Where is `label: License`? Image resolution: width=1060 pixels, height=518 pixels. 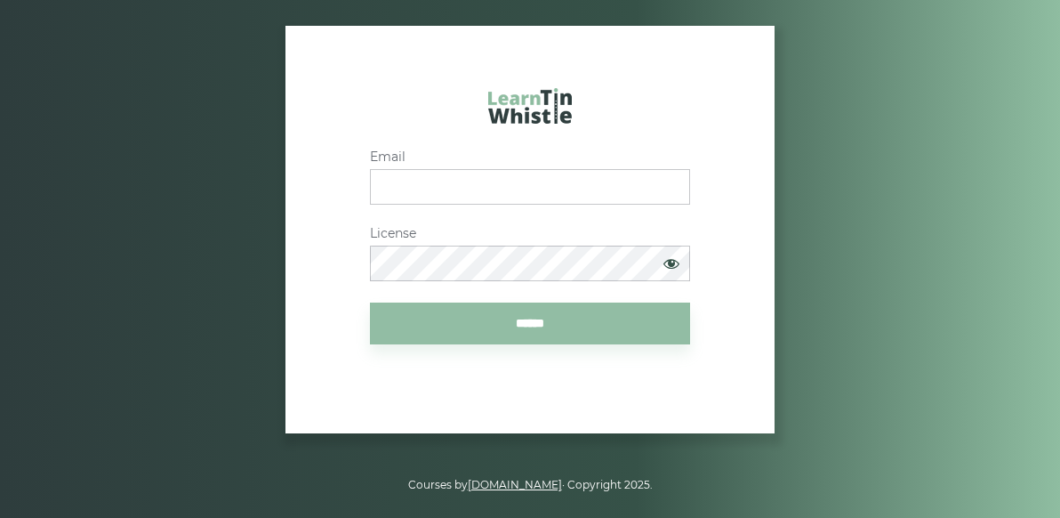 label: License is located at coordinates (530, 233).